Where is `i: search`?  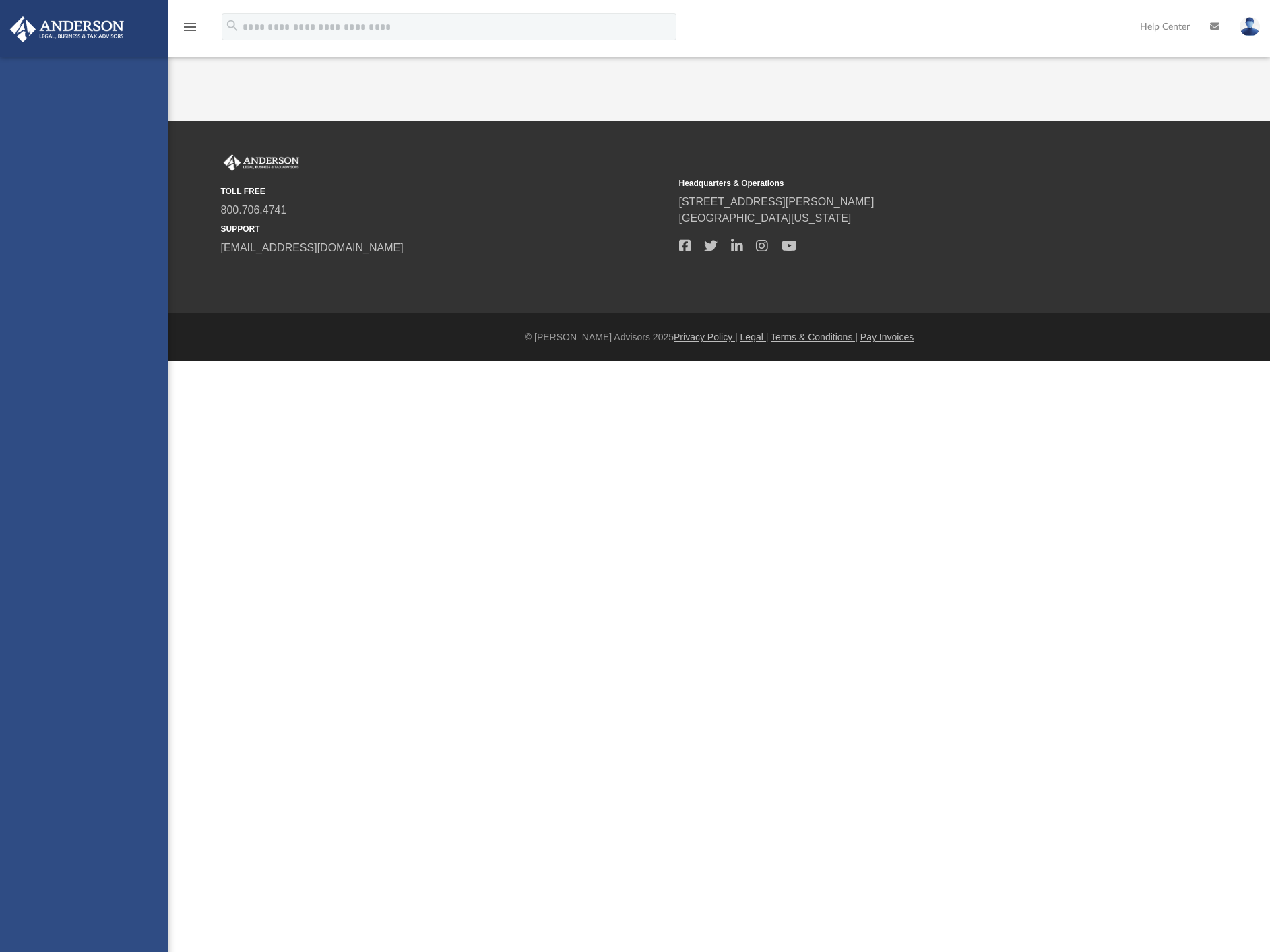 i: search is located at coordinates (232, 26).